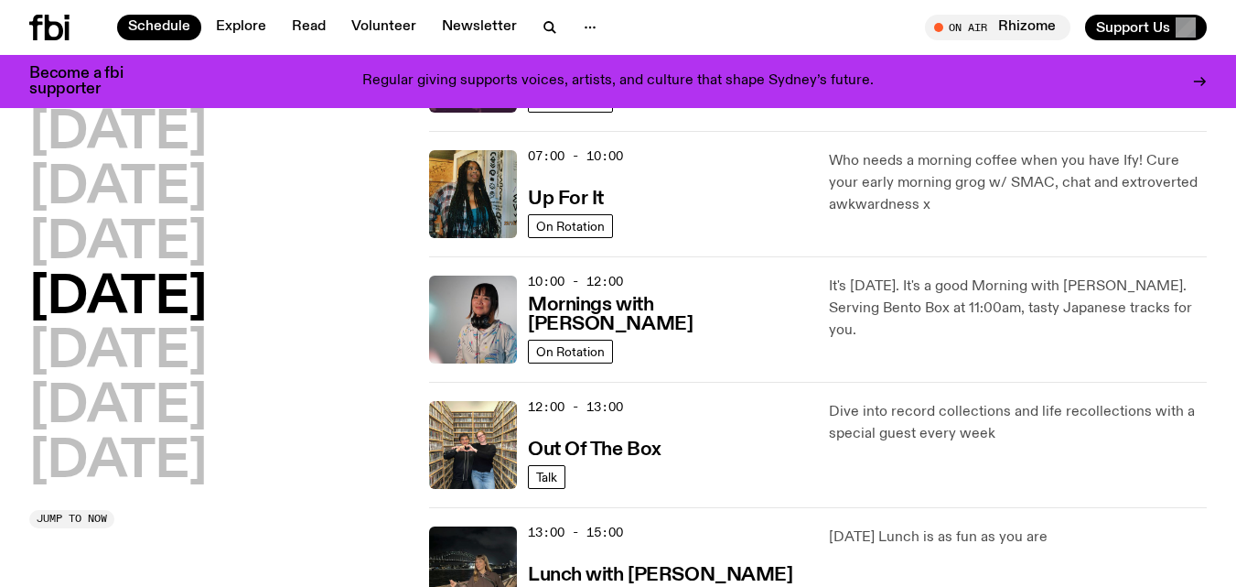 Image resolution: width=1236 pixels, height=587 pixels. I want to click on span: Support Us, so click(1133, 27).